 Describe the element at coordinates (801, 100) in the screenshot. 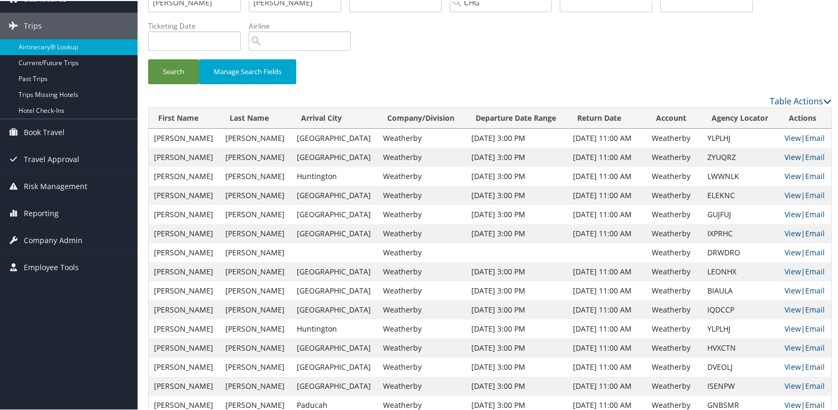

I see `a: Table Actions` at that location.